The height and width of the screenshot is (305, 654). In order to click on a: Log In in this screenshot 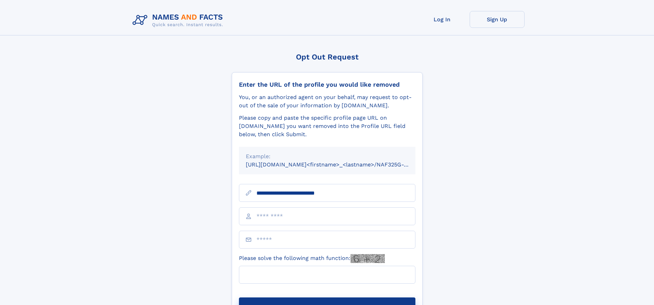, I will do `click(442, 19)`.